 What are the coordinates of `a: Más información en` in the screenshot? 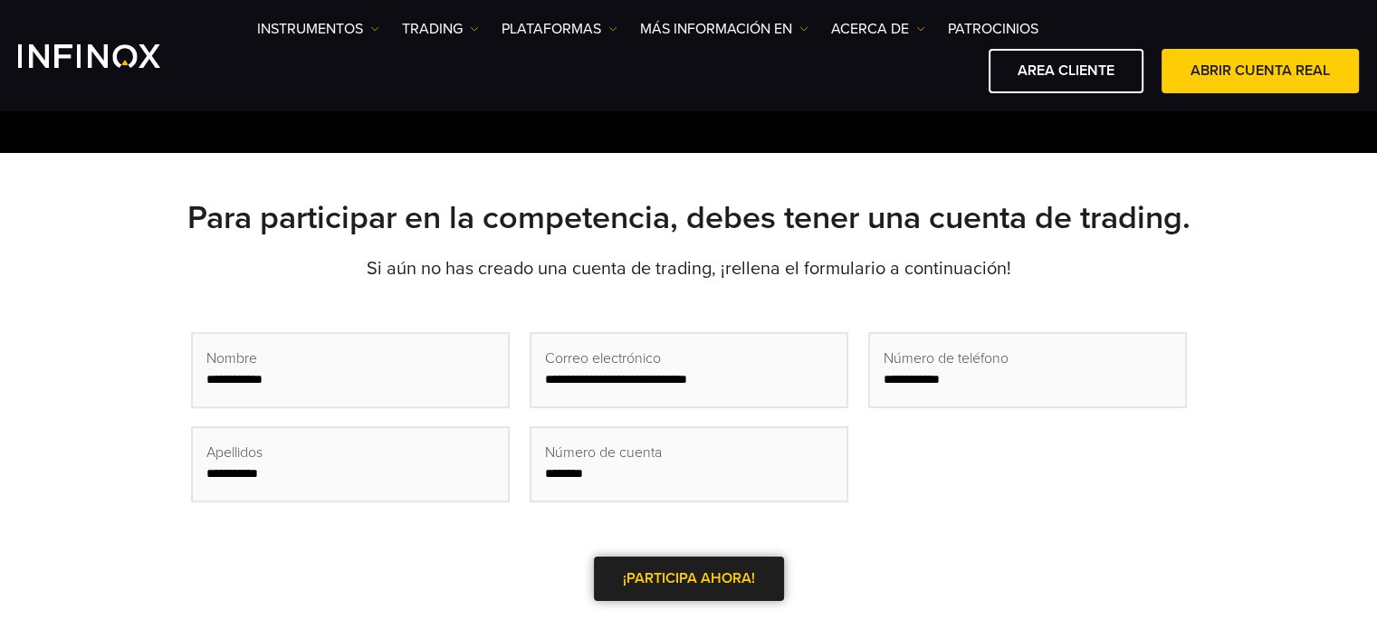 It's located at (724, 29).